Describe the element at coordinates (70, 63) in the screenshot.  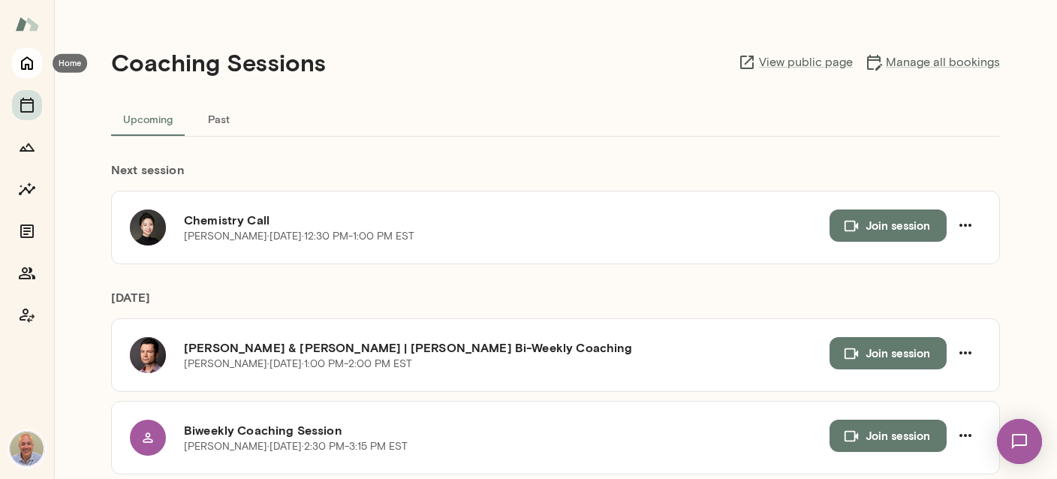
I see `div: Home` at that location.